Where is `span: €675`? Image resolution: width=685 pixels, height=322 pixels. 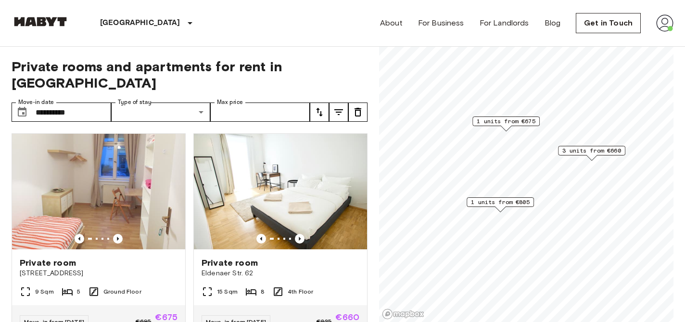 span: €675 is located at coordinates (166, 317).